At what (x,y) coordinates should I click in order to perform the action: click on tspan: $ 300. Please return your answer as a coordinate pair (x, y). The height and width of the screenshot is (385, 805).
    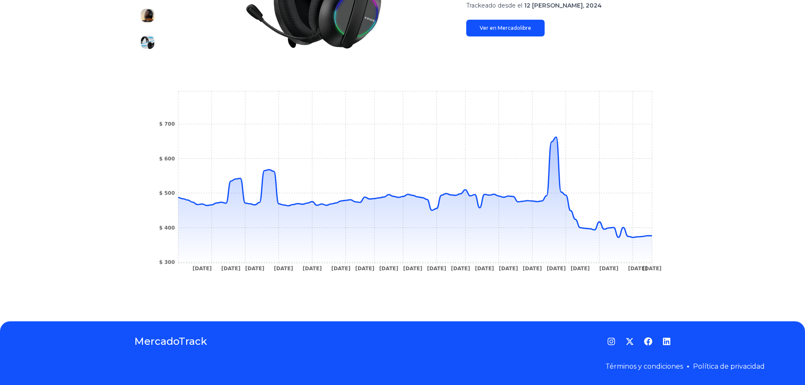
    Looking at the image, I should click on (167, 262).